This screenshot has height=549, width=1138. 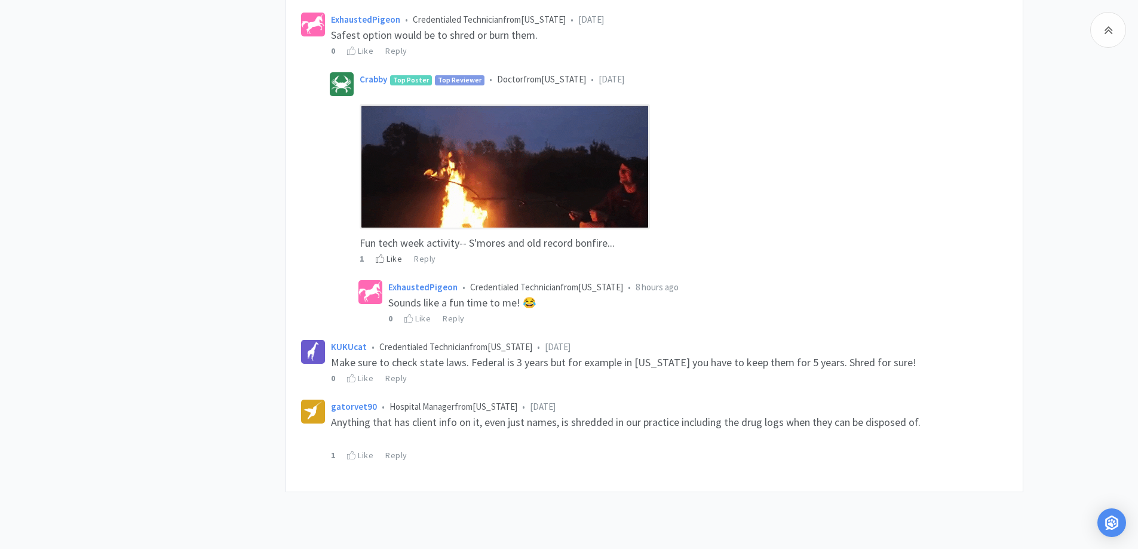 What do you see at coordinates (354, 406) in the screenshot?
I see `a: gatorvet90` at bounding box center [354, 406].